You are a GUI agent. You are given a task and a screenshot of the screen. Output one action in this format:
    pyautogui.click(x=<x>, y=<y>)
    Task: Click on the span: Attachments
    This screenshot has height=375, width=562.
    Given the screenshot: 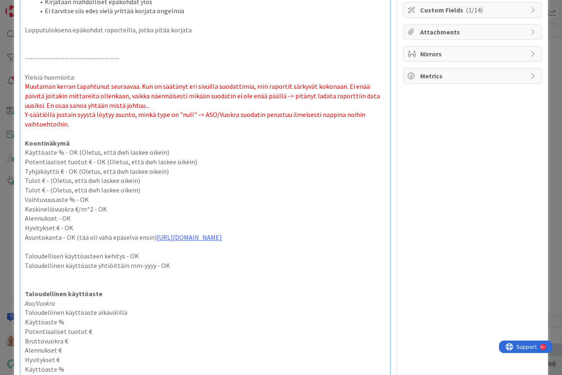 What is the action you would take?
    pyautogui.click(x=474, y=32)
    